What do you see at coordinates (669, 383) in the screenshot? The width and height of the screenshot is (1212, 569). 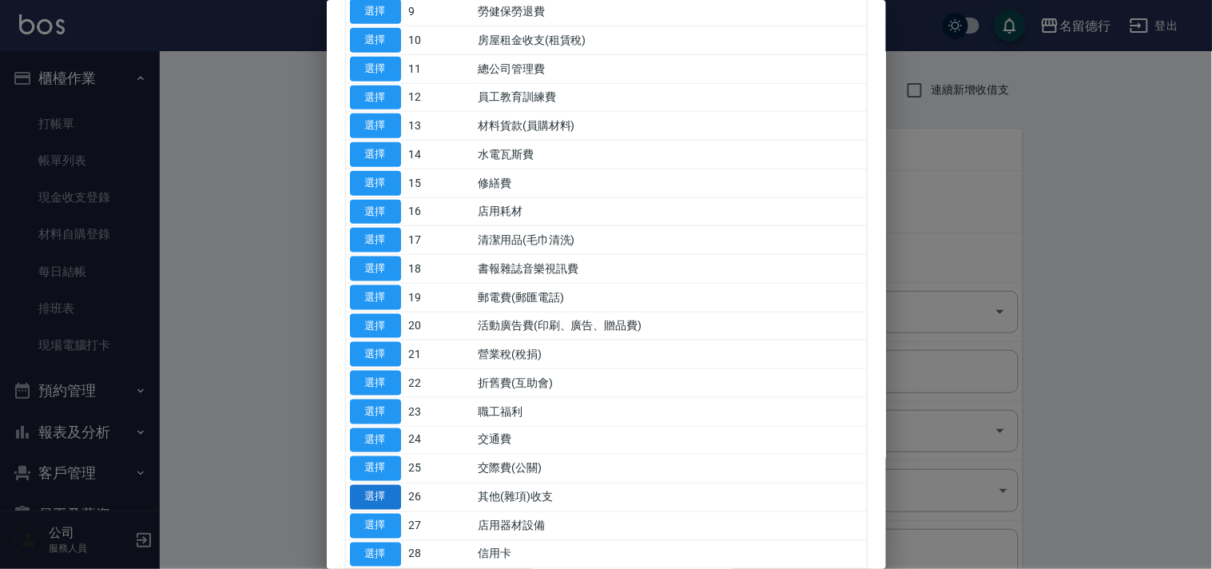 I see `td: 折舊費(互助會)` at bounding box center [669, 383].